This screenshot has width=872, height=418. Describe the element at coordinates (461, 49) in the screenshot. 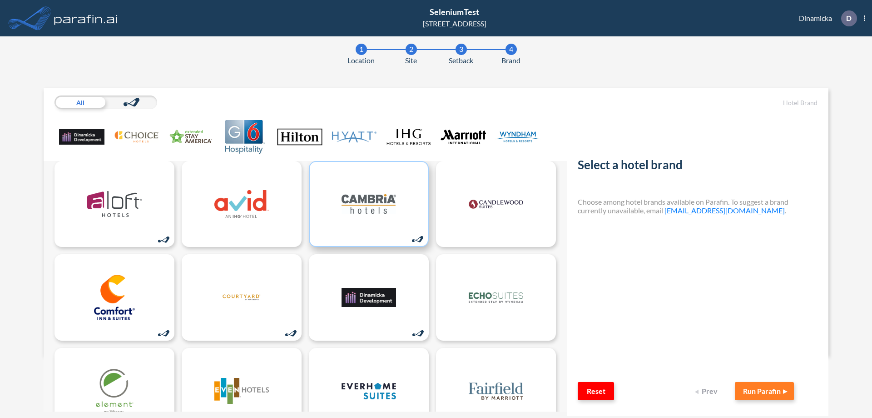

I see `div: 3` at that location.